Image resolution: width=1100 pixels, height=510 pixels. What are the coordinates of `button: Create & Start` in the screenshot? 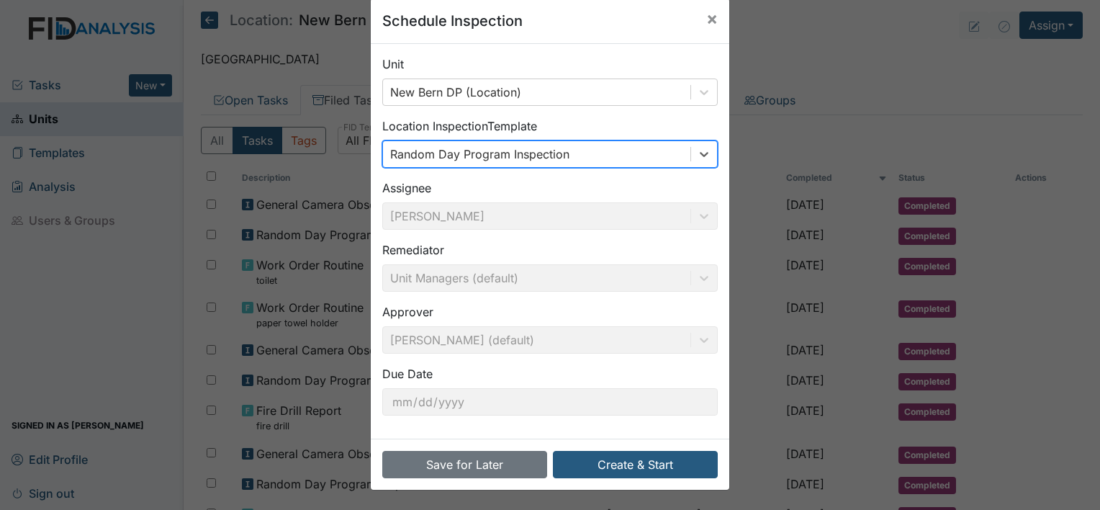 It's located at (635, 464).